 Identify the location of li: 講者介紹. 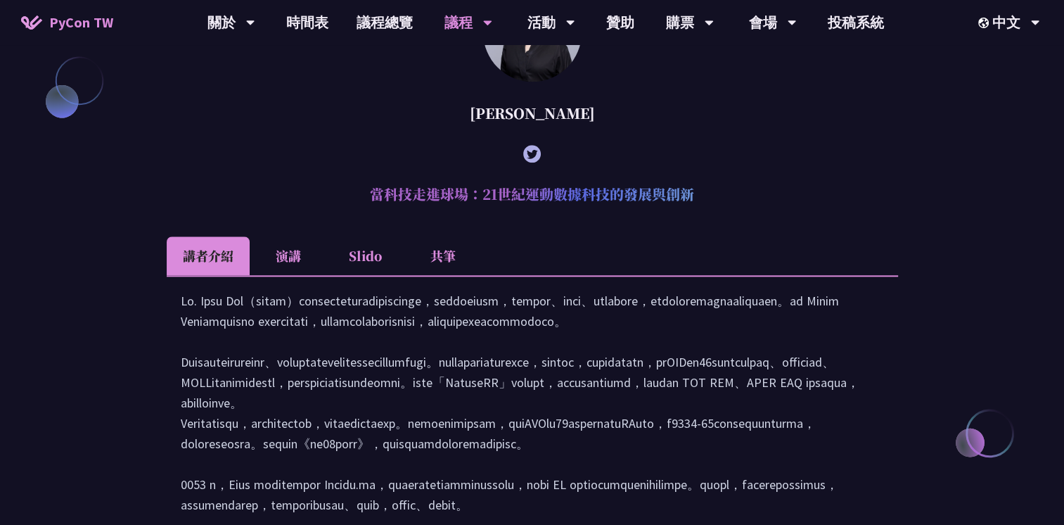
(208, 255).